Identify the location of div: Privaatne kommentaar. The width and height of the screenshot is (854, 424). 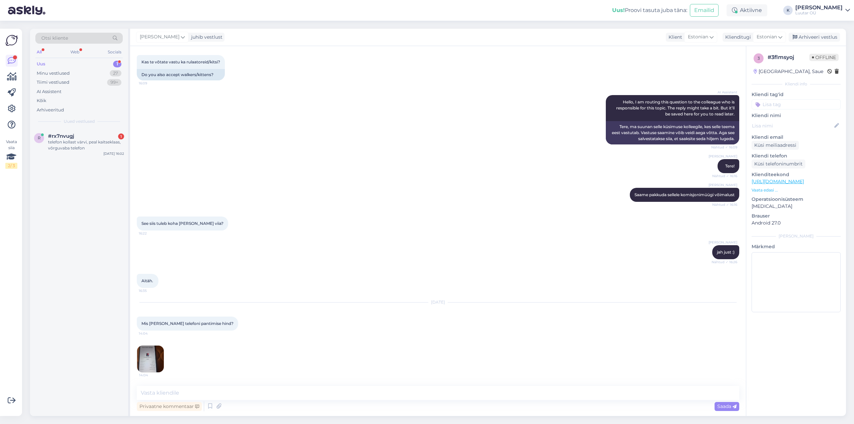
(169, 406).